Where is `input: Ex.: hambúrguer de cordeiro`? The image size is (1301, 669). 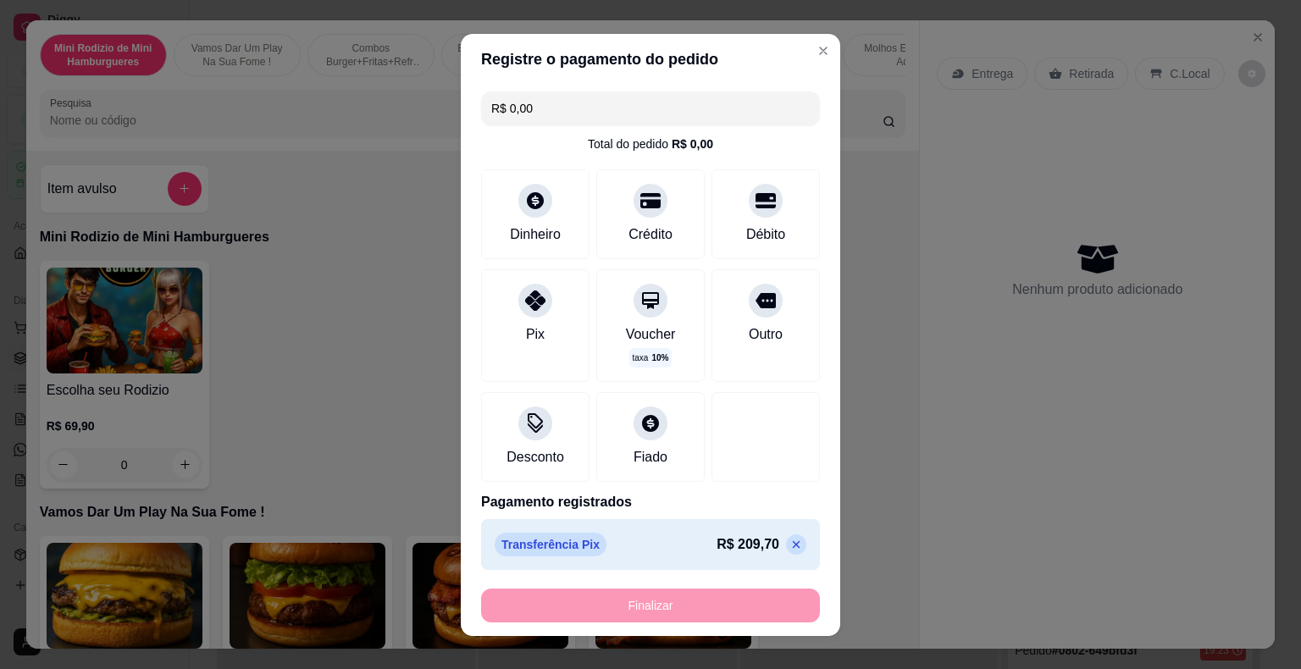
input: Ex.: hambúrguer de cordeiro is located at coordinates (650, 108).